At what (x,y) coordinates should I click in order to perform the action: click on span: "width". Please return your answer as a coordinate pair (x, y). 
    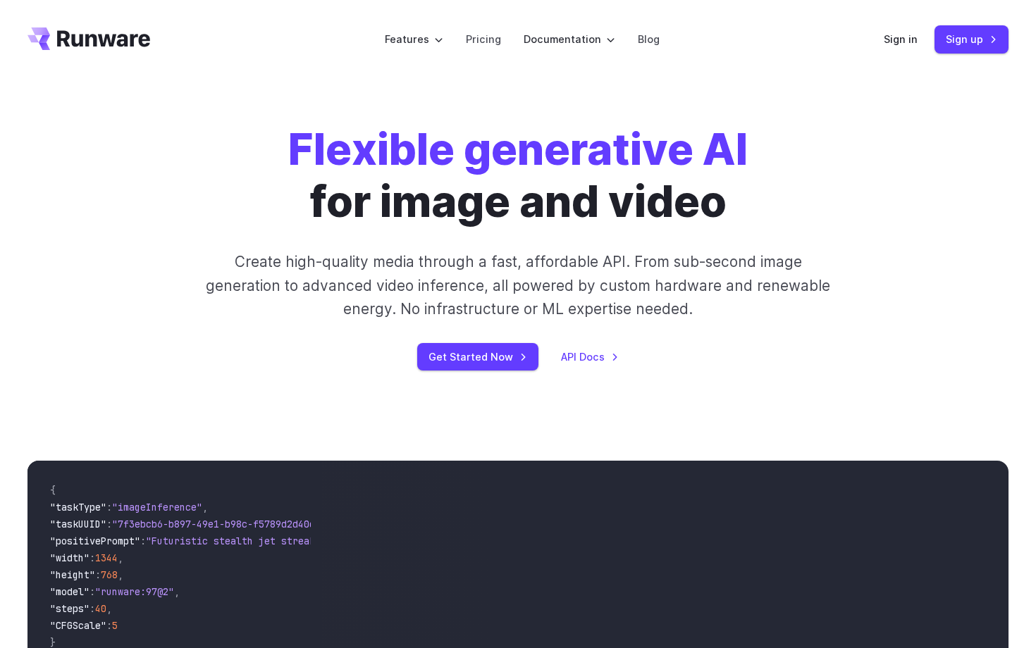
    Looking at the image, I should click on (70, 558).